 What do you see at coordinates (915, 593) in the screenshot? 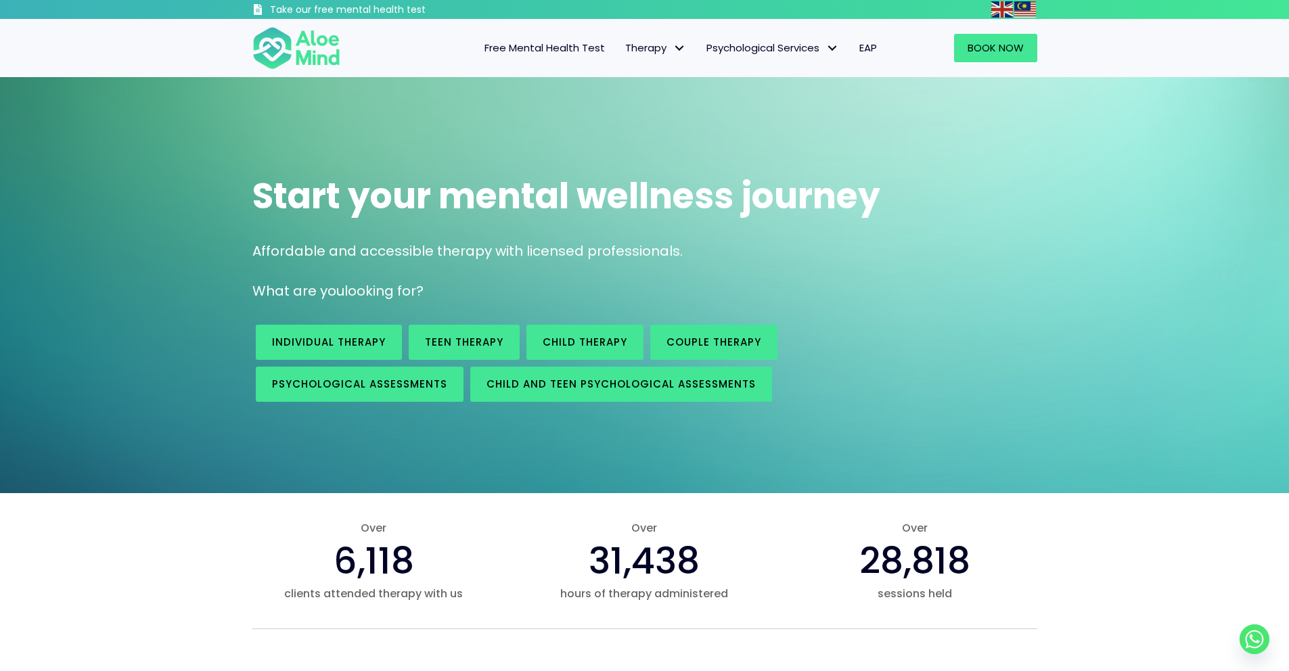
I see `span: sessions held` at bounding box center [915, 593].